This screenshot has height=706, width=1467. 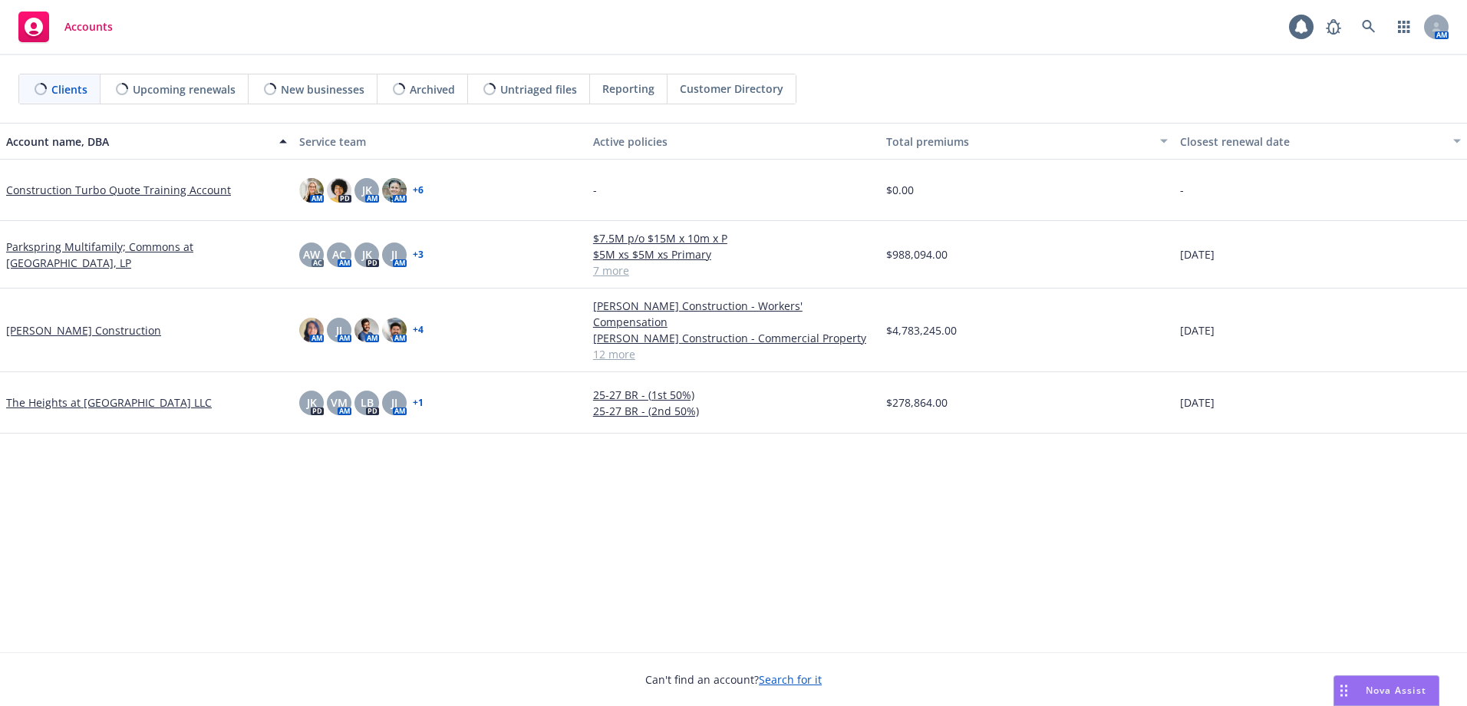 I want to click on span: AC, so click(x=339, y=254).